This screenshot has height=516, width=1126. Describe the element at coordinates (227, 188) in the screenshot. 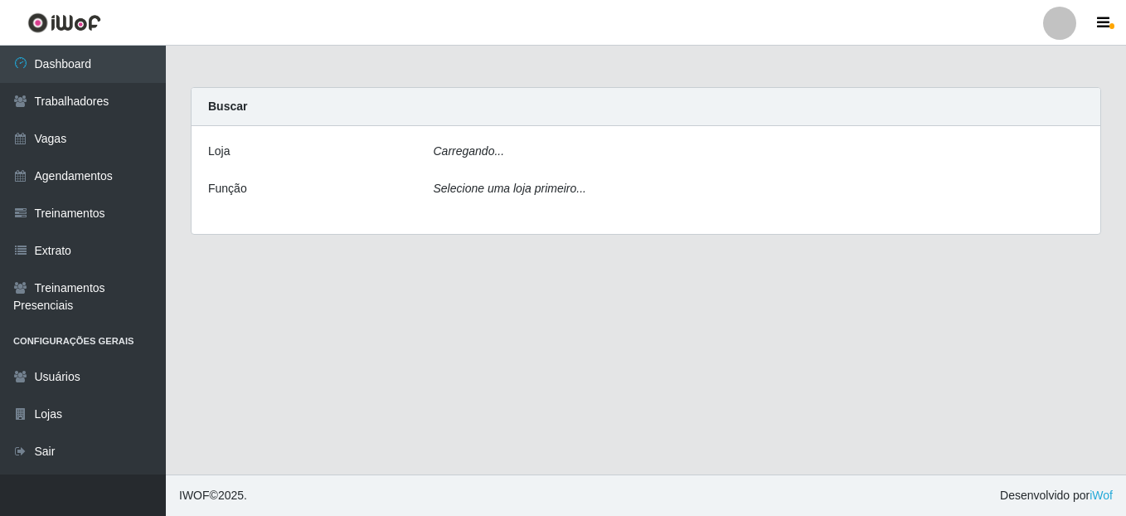

I see `label: Função` at that location.